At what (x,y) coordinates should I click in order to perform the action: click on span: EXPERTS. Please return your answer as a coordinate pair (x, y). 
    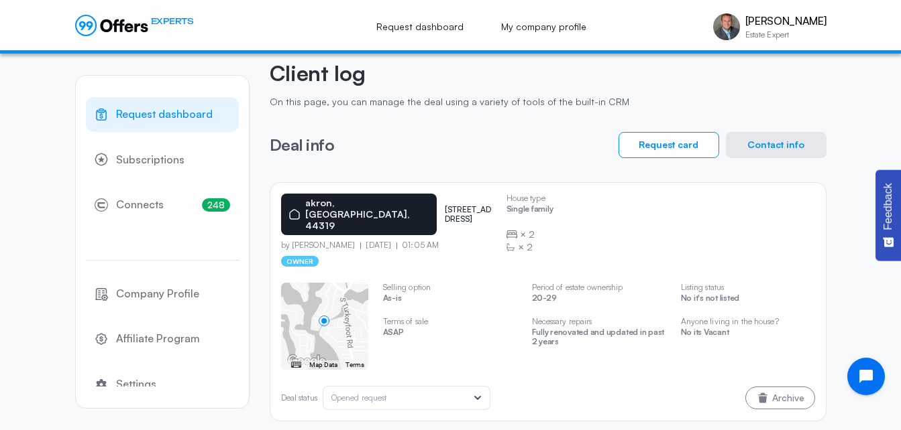
    Looking at the image, I should click on (172, 21).